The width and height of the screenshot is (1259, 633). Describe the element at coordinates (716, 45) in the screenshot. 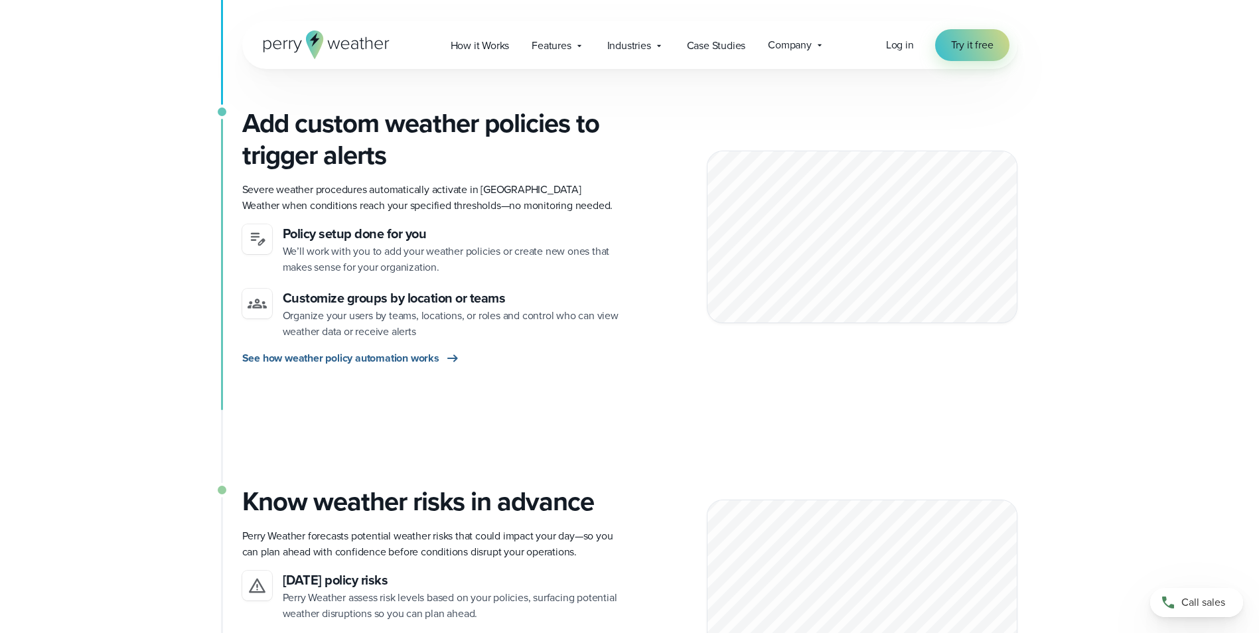

I see `a: Case Studies` at that location.